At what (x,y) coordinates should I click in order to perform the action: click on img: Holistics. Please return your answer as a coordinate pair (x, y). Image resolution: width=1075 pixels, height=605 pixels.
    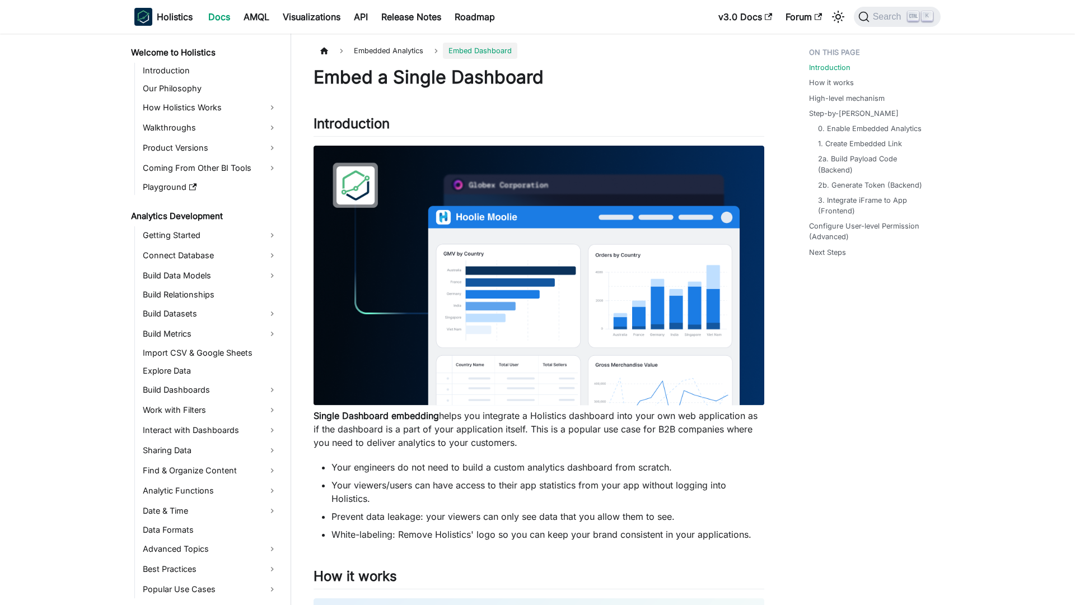
    Looking at the image, I should click on (143, 17).